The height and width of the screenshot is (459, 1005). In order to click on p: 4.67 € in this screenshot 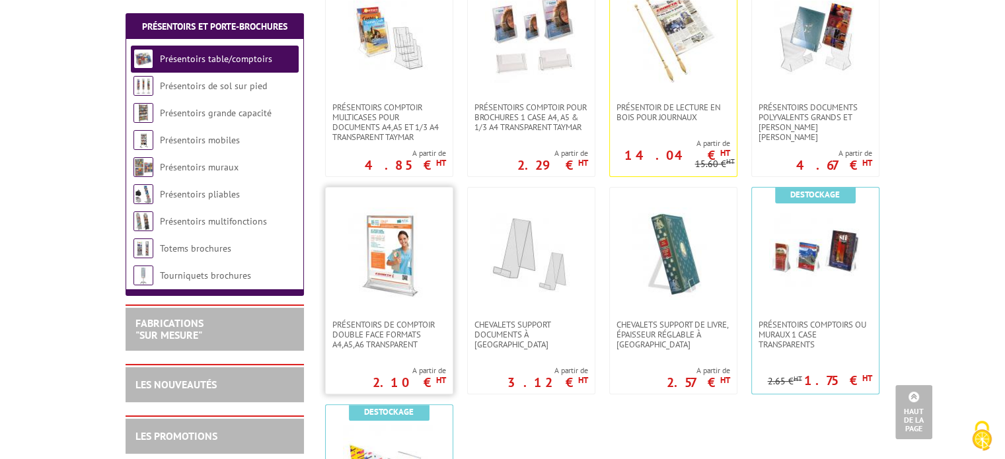, I will do `click(834, 165)`.